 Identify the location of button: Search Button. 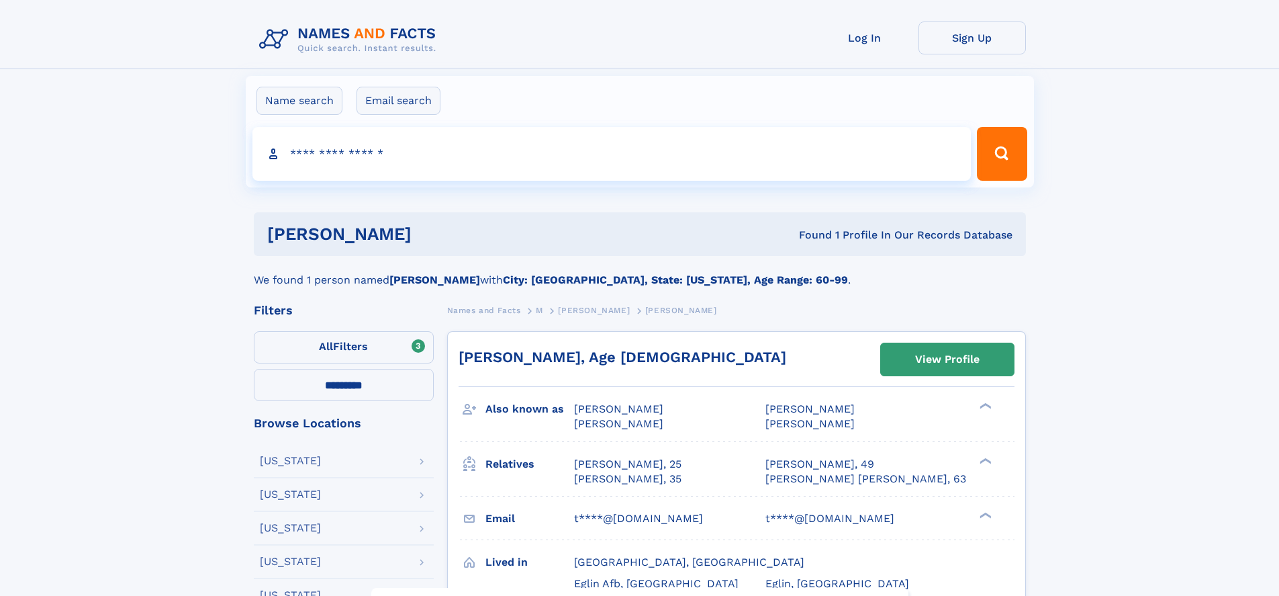
(1002, 154).